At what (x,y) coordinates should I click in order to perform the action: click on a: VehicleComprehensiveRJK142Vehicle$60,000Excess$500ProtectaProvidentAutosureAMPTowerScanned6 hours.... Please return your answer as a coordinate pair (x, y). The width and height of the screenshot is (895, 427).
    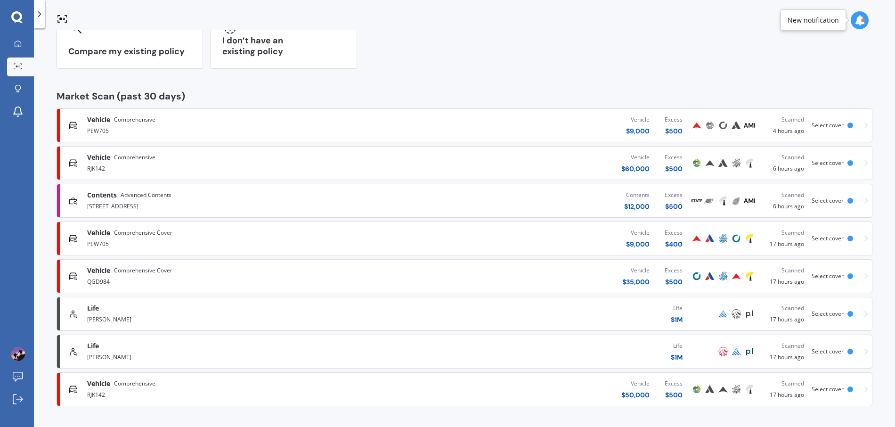
    Looking at the image, I should click on (464, 163).